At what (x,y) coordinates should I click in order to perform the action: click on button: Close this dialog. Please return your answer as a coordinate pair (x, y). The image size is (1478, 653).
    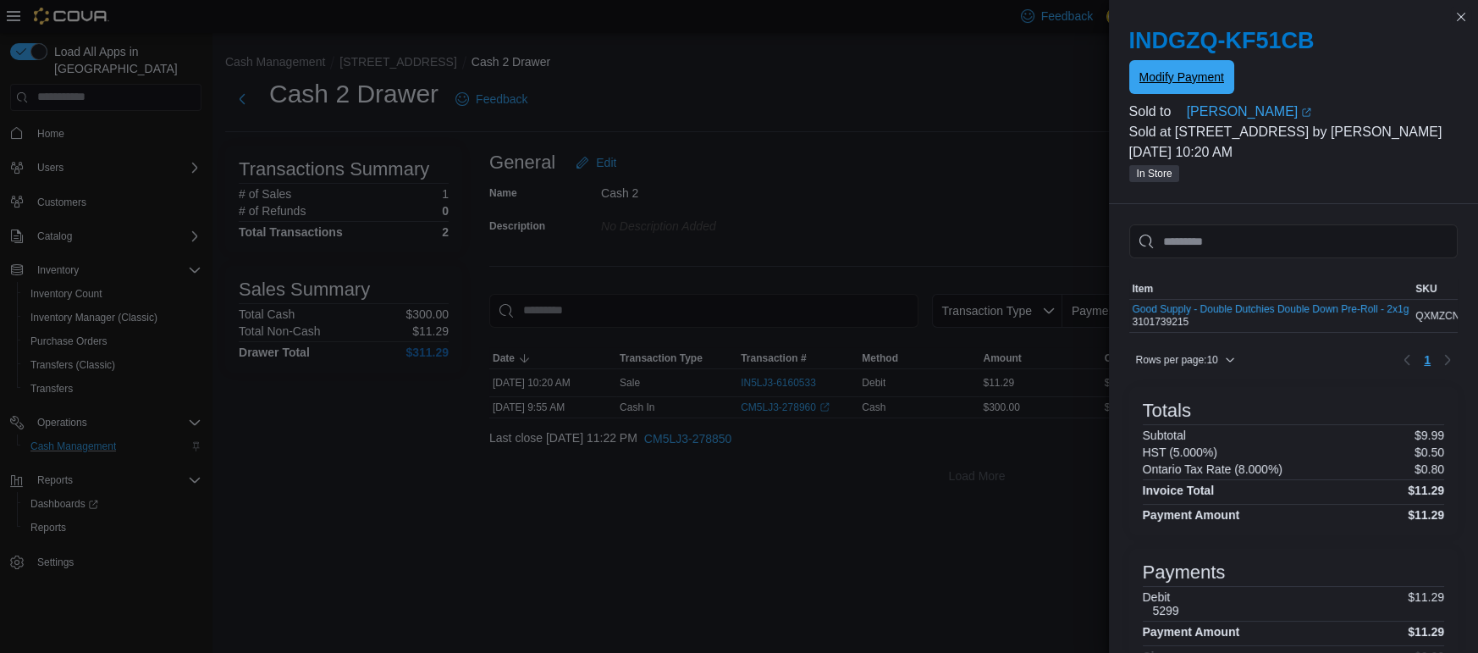
    Looking at the image, I should click on (1461, 17).